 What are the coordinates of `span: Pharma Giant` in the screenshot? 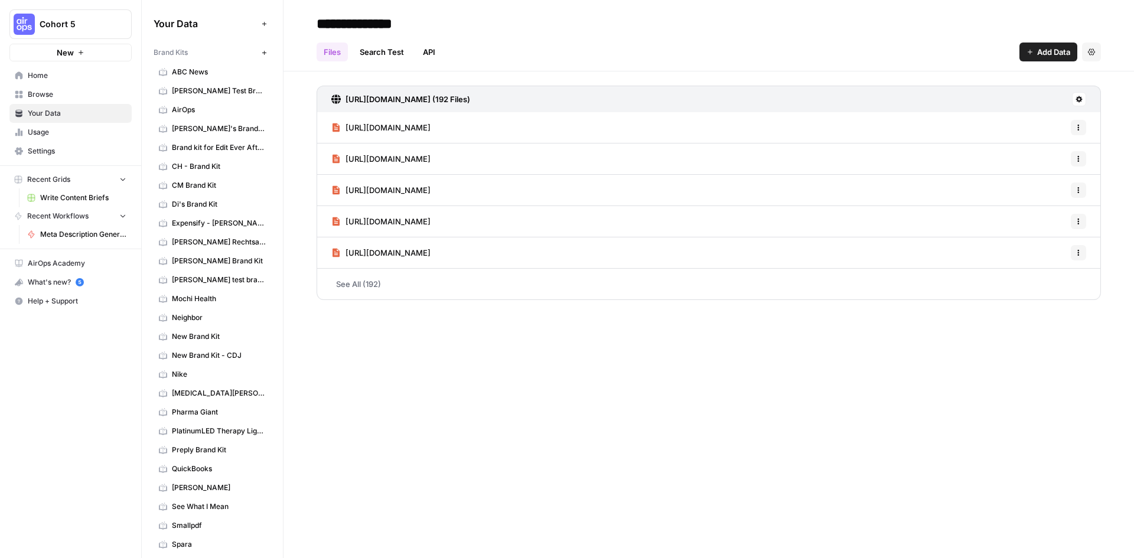 It's located at (218, 412).